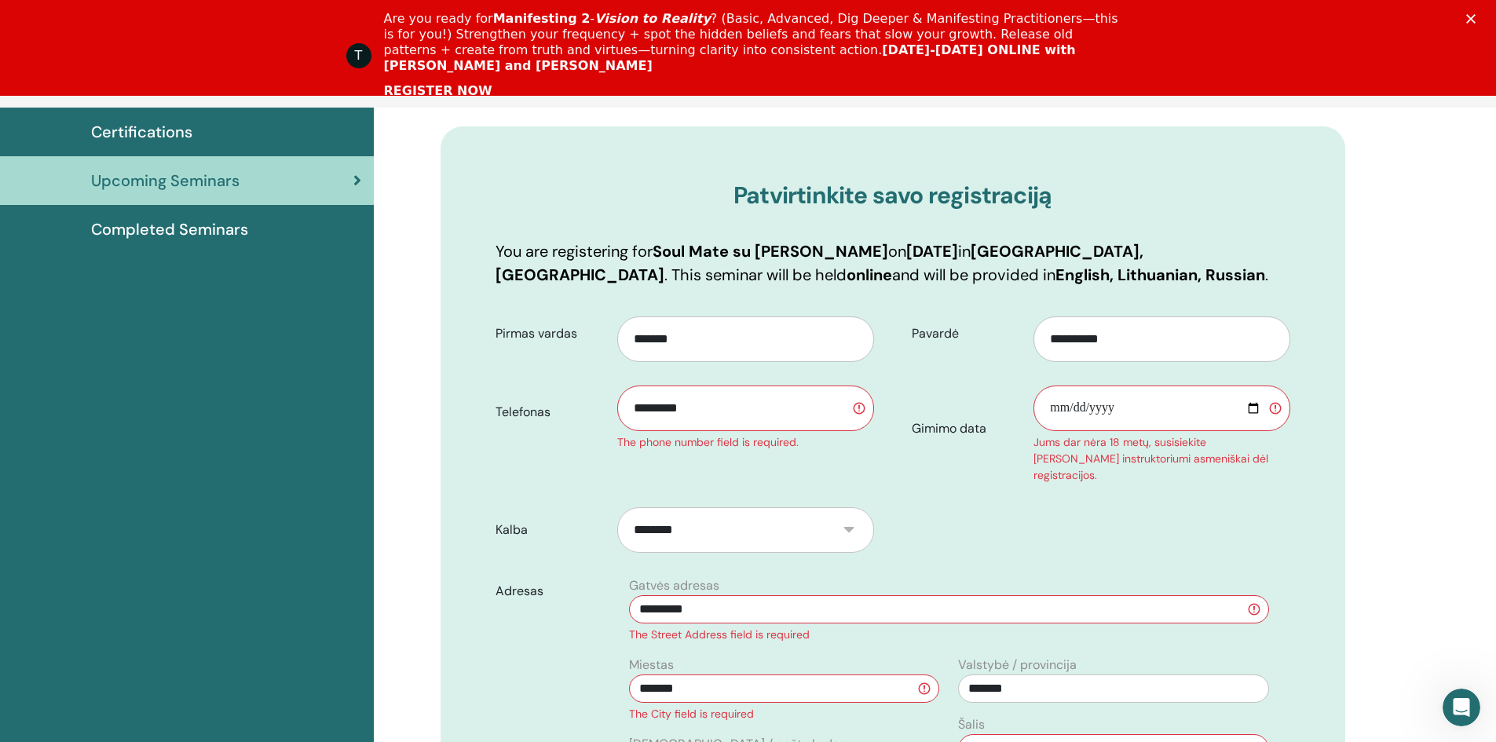 The image size is (1496, 742). Describe the element at coordinates (550, 530) in the screenshot. I see `label: Kalba` at that location.